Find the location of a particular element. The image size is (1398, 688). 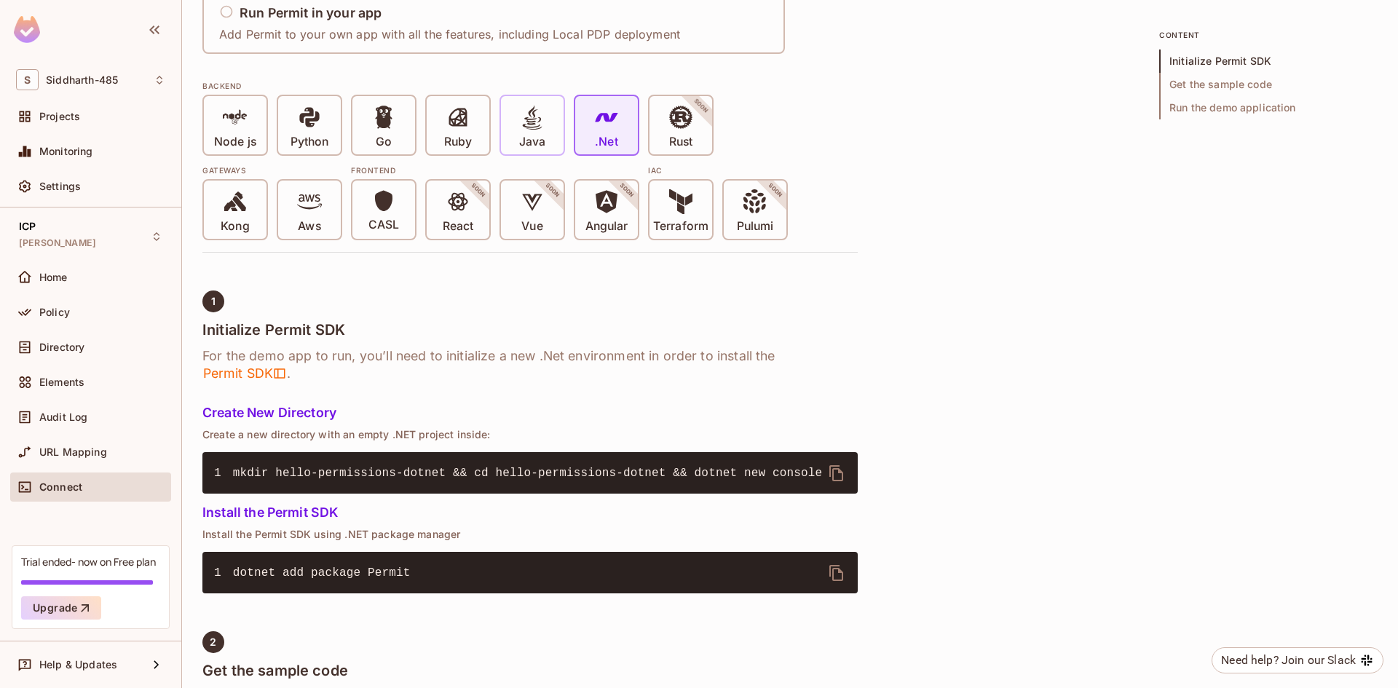

div: IAC is located at coordinates (718, 170).